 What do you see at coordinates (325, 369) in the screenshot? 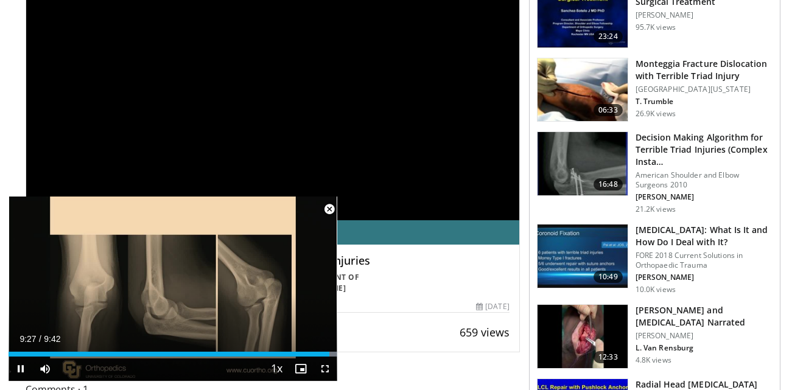
I see `button: Fullscreen` at bounding box center [325, 369].